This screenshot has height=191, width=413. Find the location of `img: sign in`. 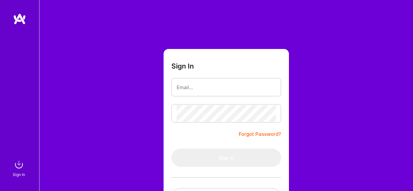

img: sign in is located at coordinates (19, 164).